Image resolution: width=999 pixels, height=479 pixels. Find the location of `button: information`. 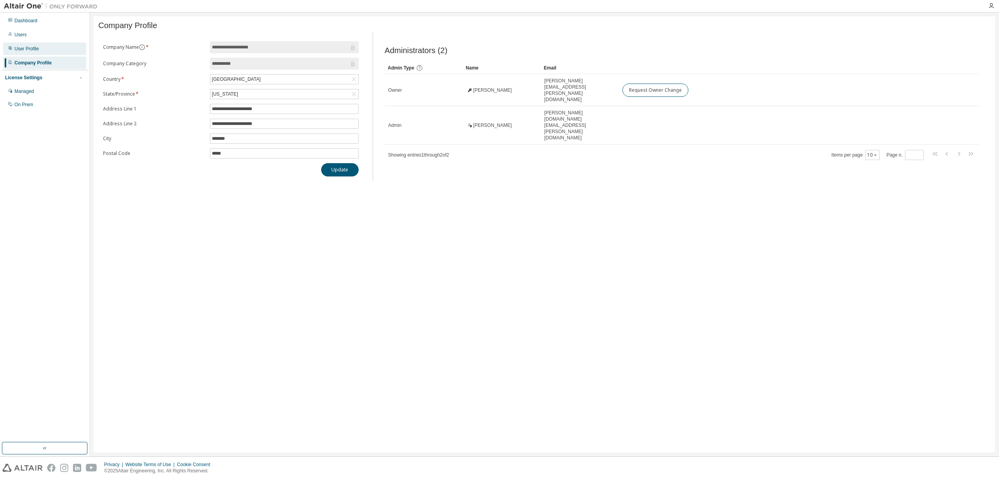

button: information is located at coordinates (142, 47).